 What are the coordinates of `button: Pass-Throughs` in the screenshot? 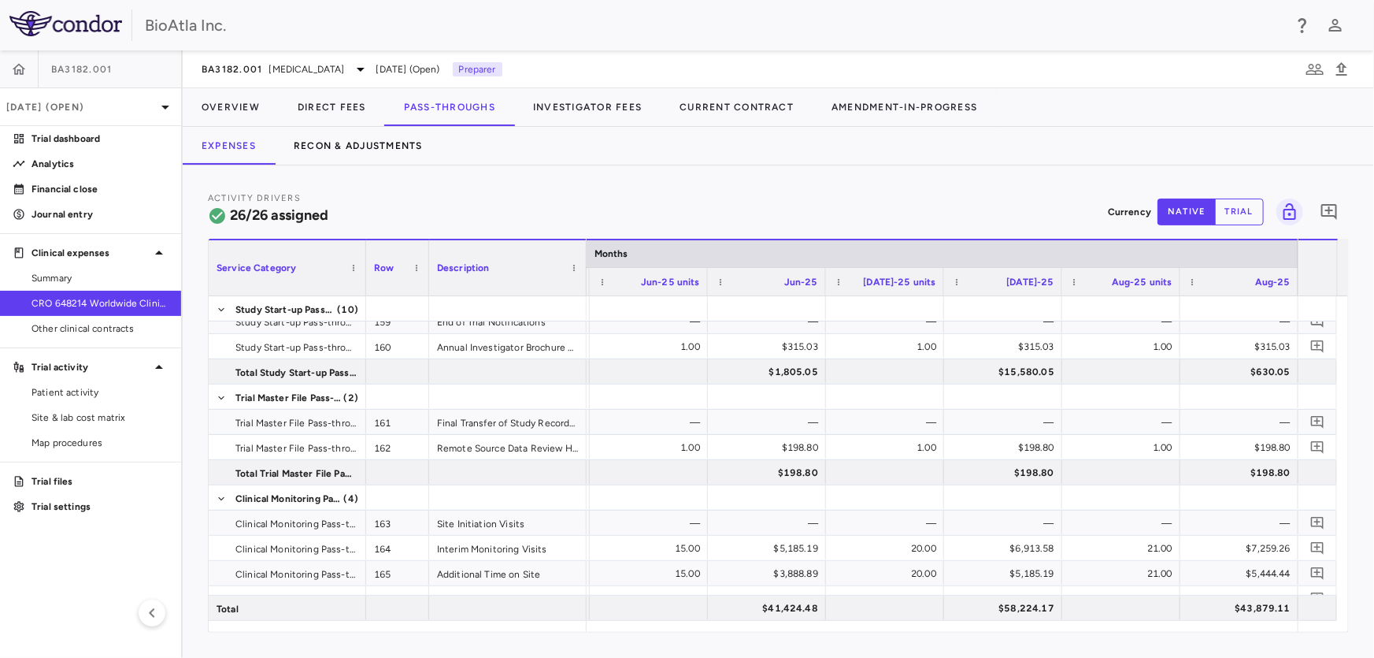 It's located at (450, 107).